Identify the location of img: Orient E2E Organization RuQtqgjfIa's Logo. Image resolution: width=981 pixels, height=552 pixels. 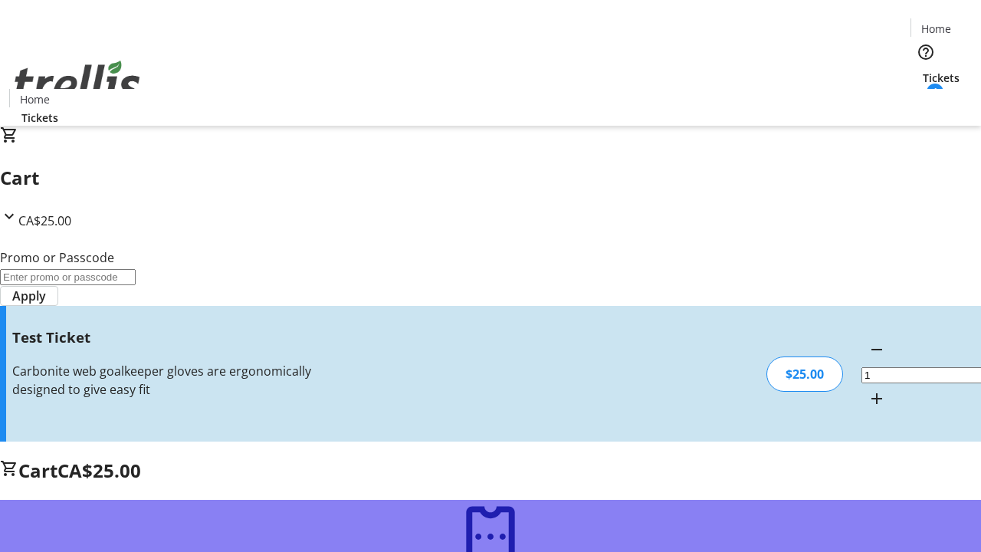
(77, 82).